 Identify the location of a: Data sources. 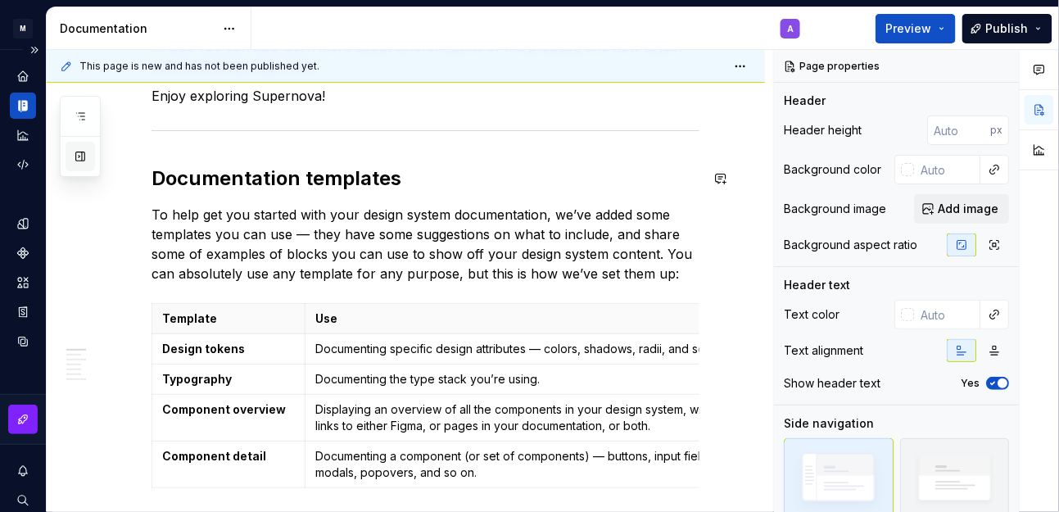
(23, 342).